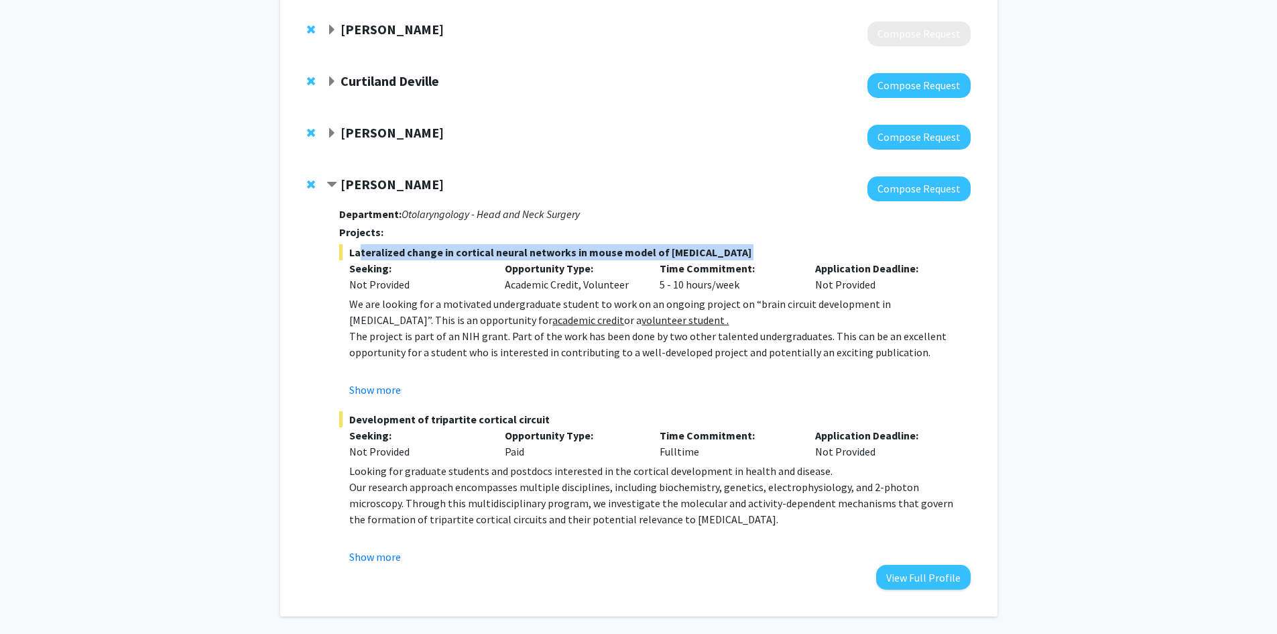  What do you see at coordinates (685, 320) in the screenshot?
I see `u: volunteer student .` at bounding box center [685, 320].